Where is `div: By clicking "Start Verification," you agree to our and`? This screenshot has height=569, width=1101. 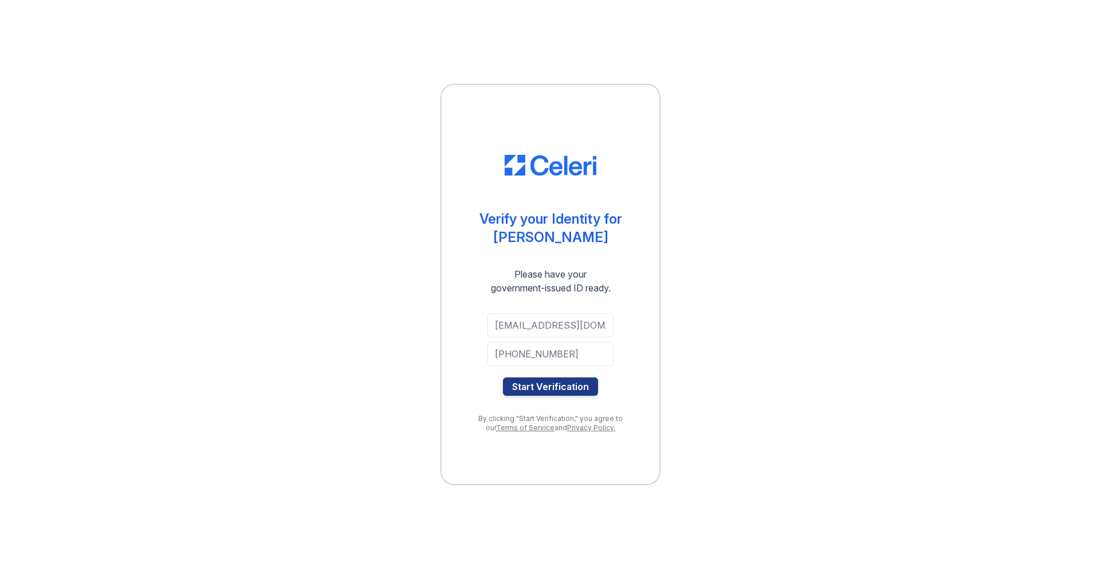
div: By clicking "Start Verification," you agree to our and is located at coordinates (551, 423).